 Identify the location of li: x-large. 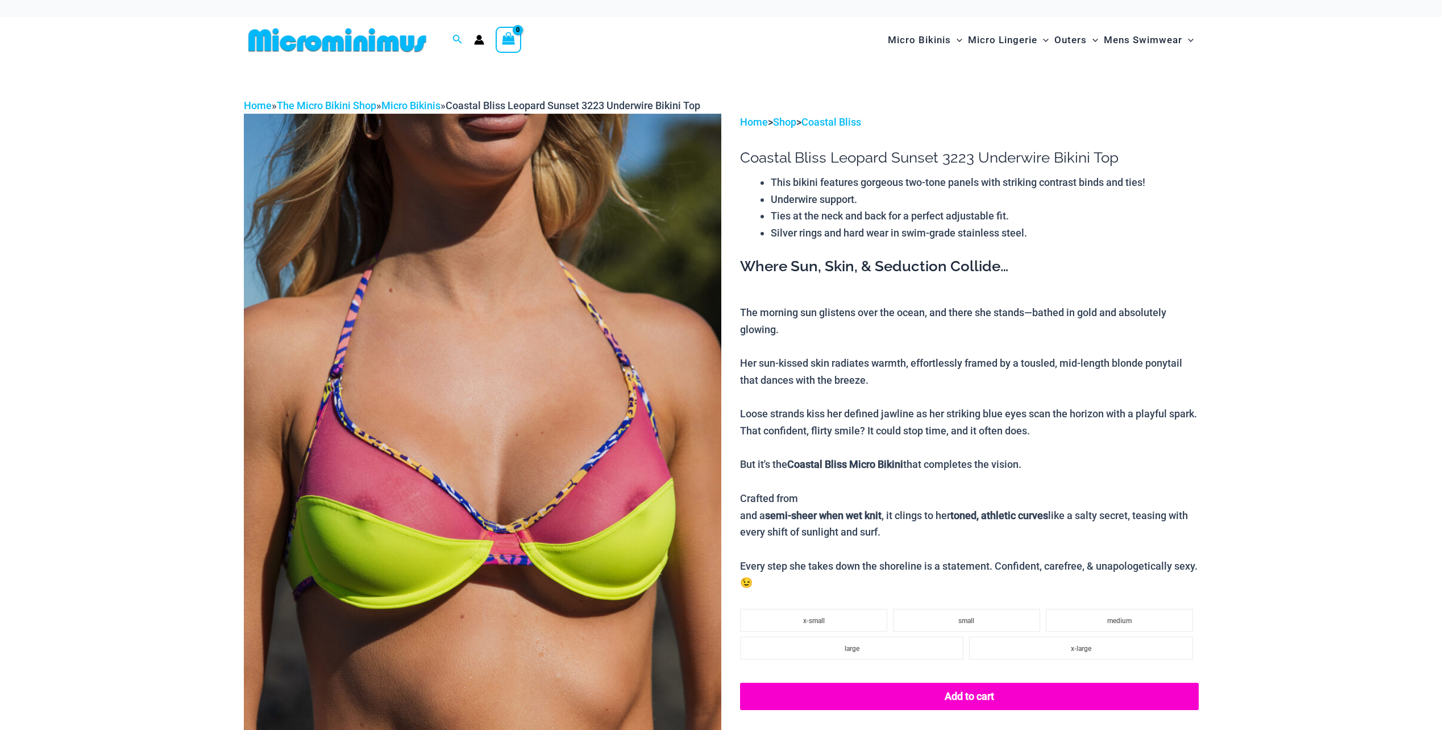
(1081, 648).